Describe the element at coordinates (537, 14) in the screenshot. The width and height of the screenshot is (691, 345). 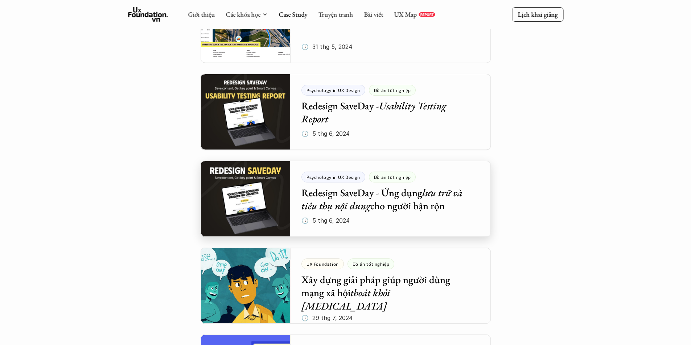
I see `a: Lịch khai giảng` at that location.